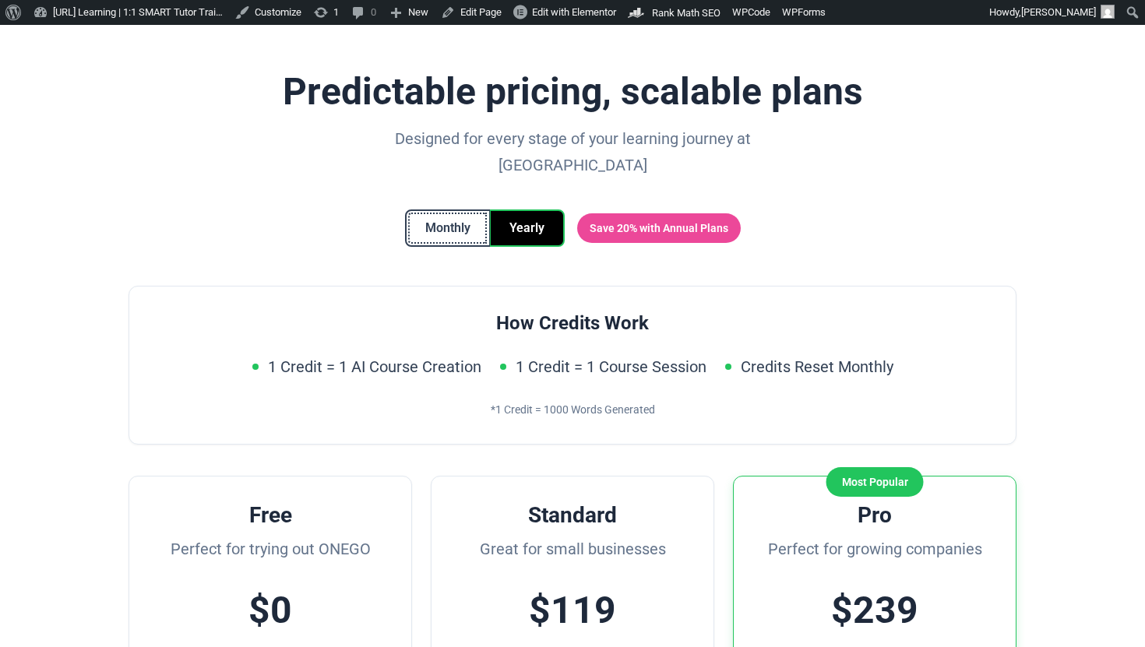  Describe the element at coordinates (270, 610) in the screenshot. I see `div: $0` at that location.